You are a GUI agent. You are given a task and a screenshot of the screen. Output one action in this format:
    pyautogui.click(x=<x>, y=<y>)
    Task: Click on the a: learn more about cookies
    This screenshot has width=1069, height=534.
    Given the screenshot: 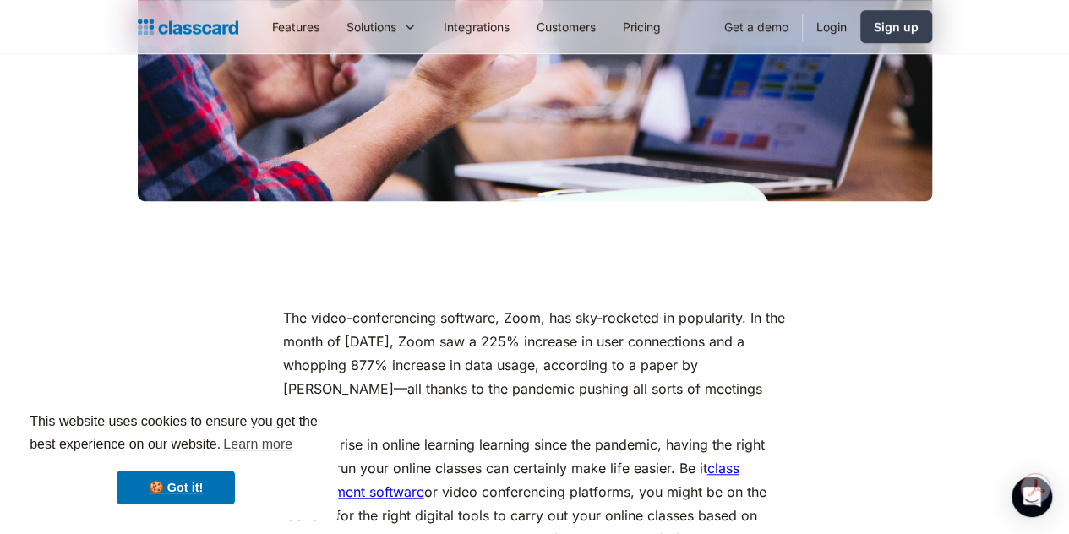 What is the action you would take?
    pyautogui.click(x=258, y=445)
    